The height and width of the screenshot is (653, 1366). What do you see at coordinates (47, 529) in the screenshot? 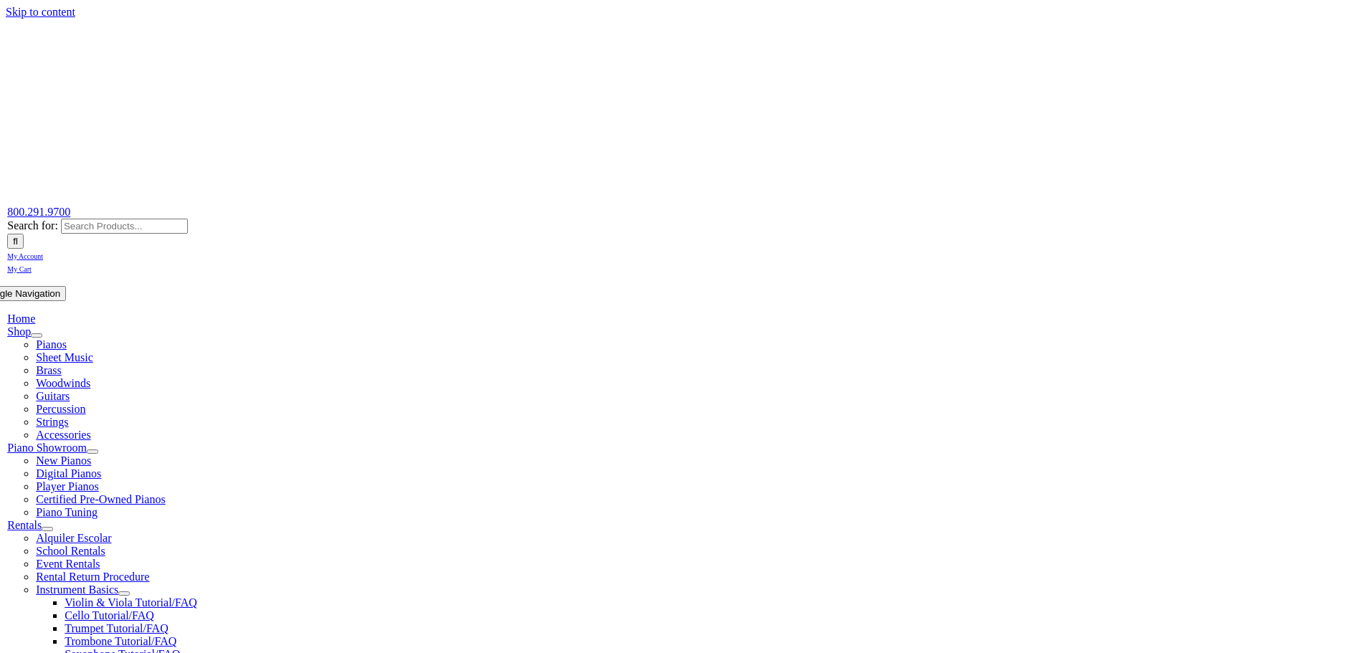
I see `button: Open submenu of Rentals` at bounding box center [47, 529].